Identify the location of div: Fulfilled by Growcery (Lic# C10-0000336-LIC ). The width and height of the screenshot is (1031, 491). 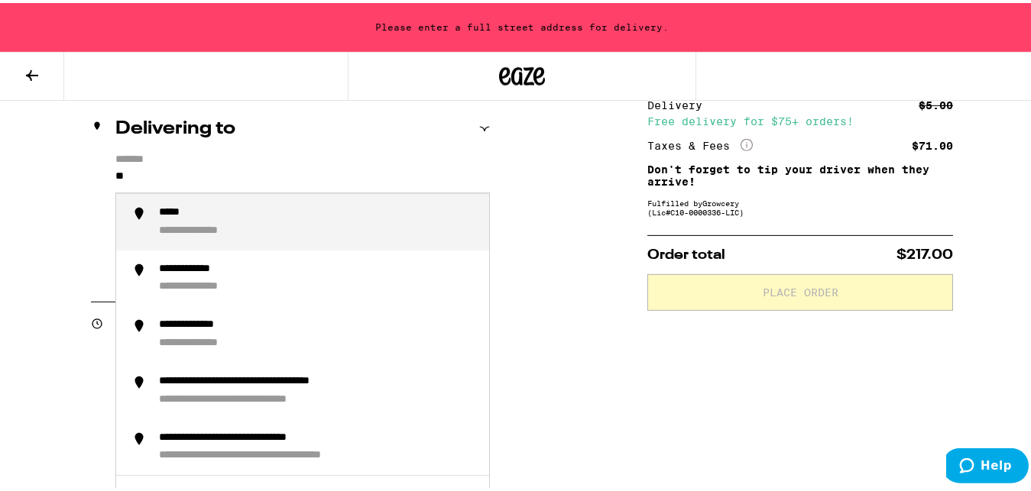
(800, 205).